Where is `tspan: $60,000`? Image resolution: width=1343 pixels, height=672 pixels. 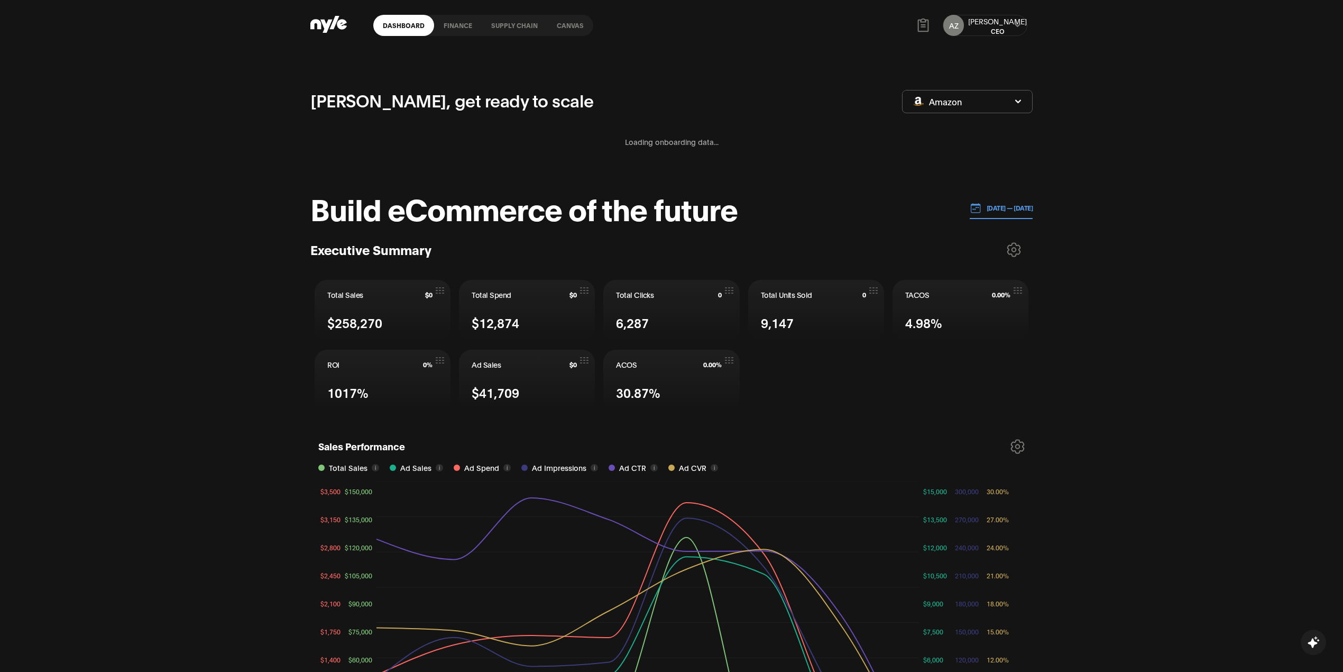
tspan: $60,000 is located at coordinates (360, 659).